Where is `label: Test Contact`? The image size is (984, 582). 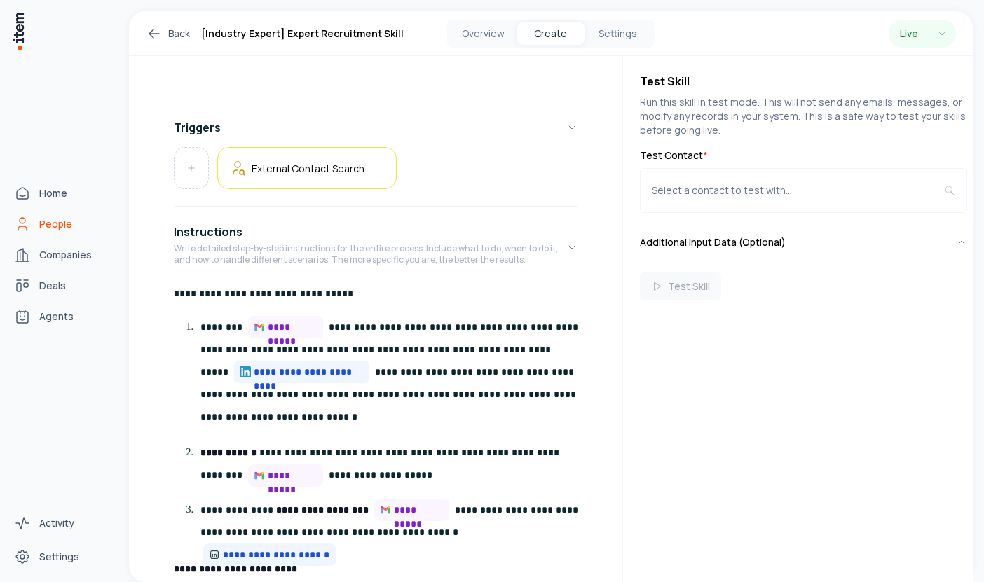
label: Test Contact is located at coordinates (803, 156).